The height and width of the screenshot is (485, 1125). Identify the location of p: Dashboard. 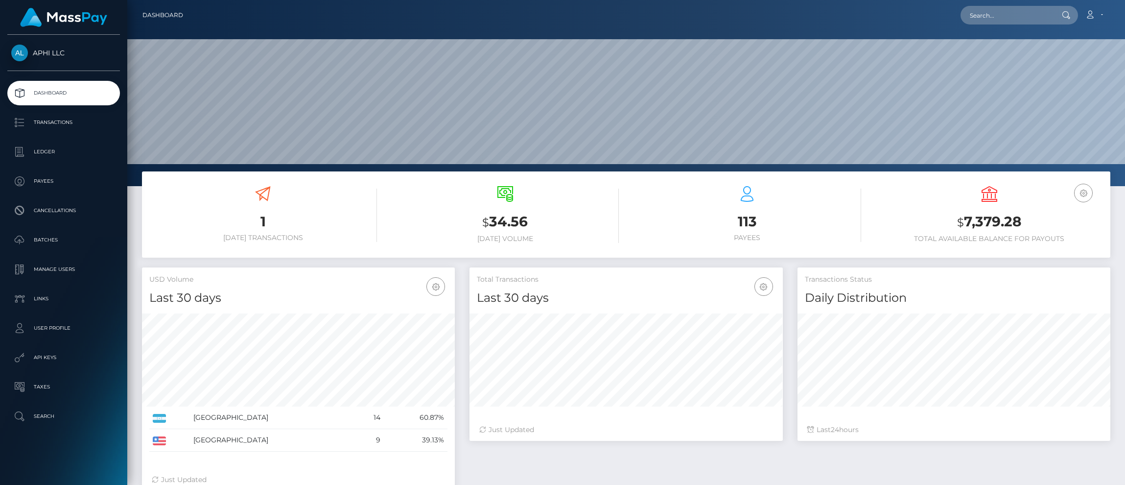
(64, 93).